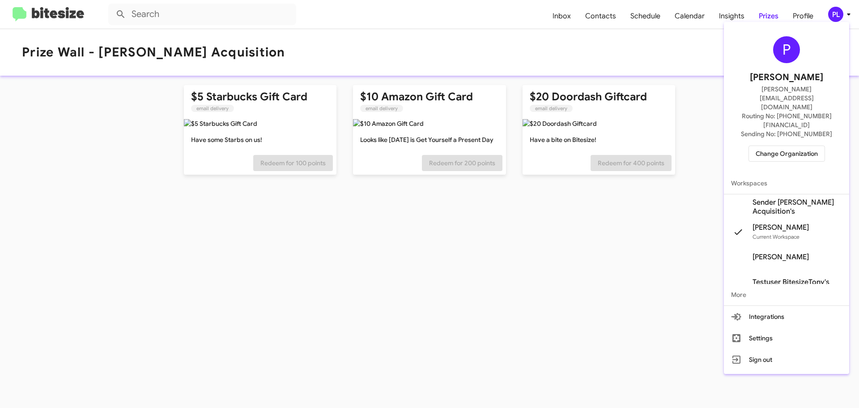 This screenshot has width=859, height=408. I want to click on button: Change Organization, so click(787, 153).